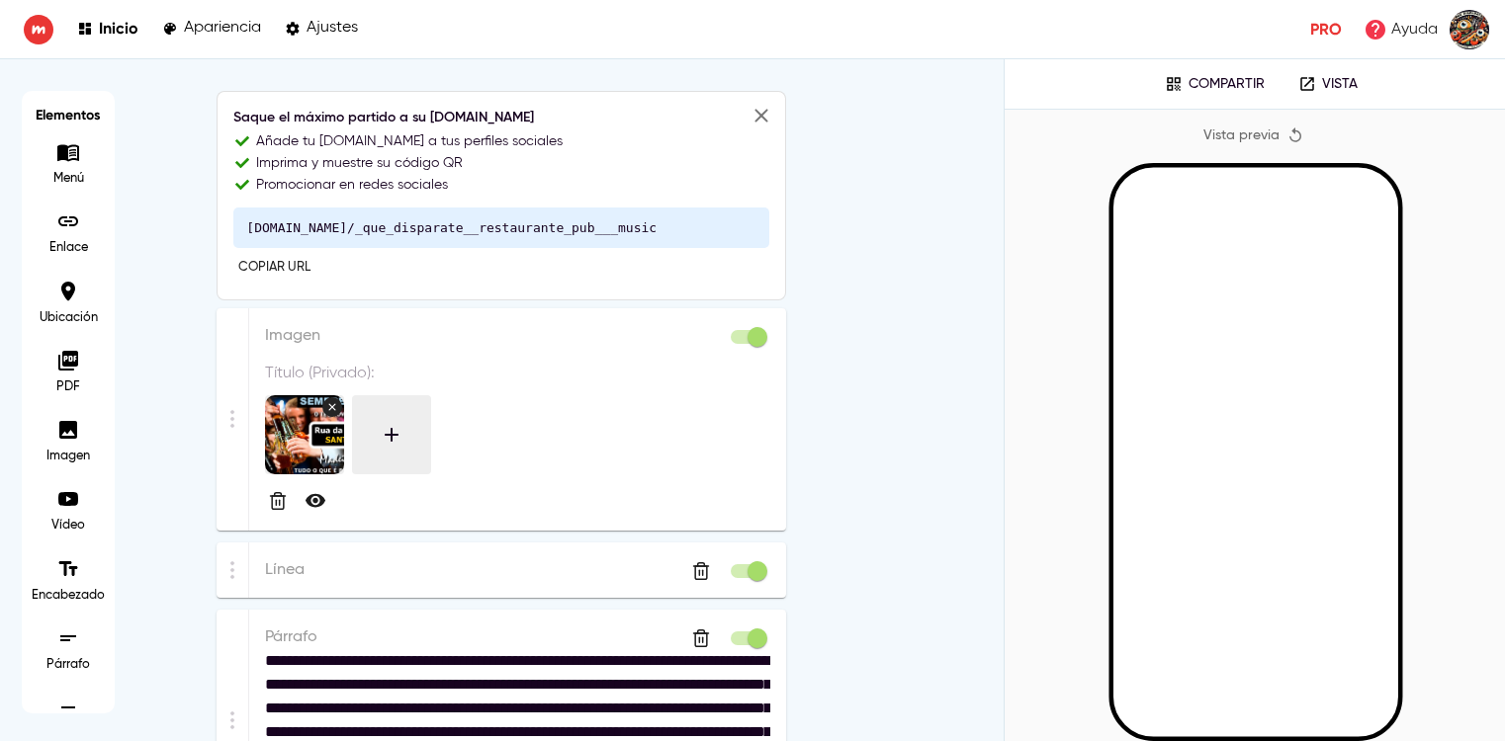  What do you see at coordinates (1469, 30) in the screenshot?
I see `img: images%2Flw7zn4x2bIPu1NcGVBw83dxfW7x2%2Fuser.png` at bounding box center [1469, 30].